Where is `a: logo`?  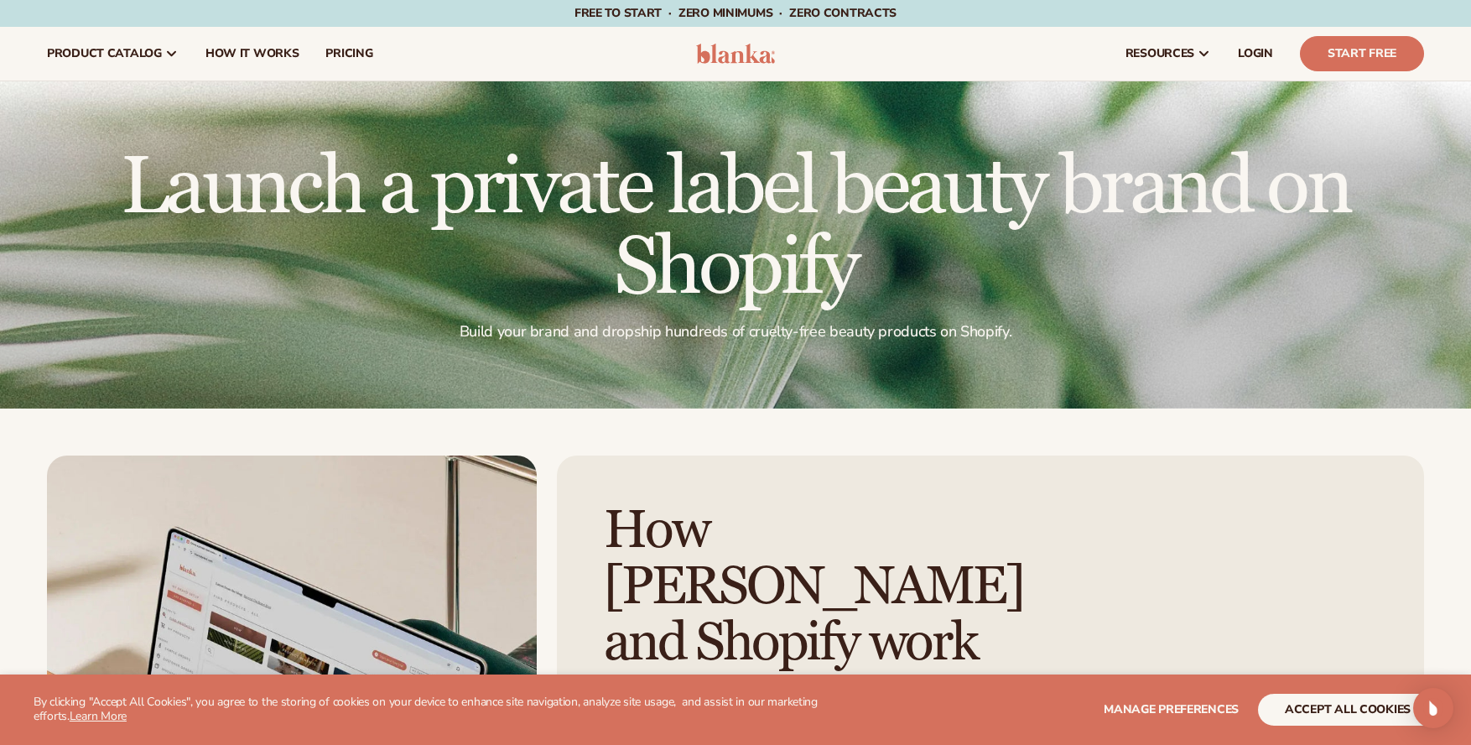 a: logo is located at coordinates (735, 54).